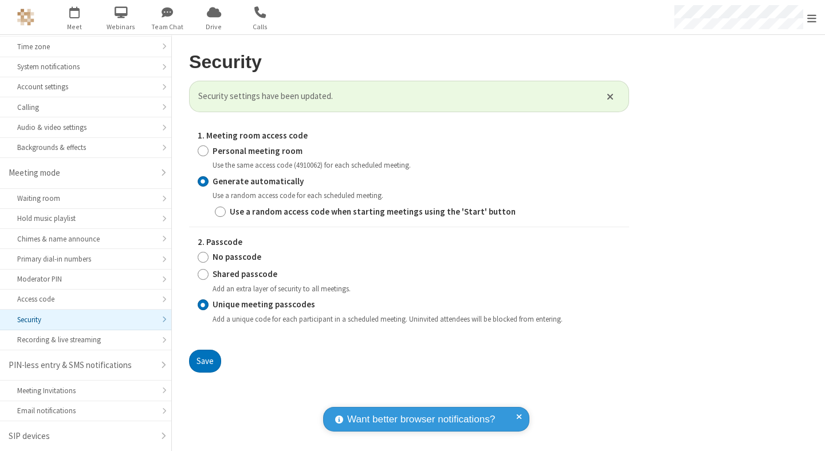  I want to click on span: Team Chat, so click(167, 27).